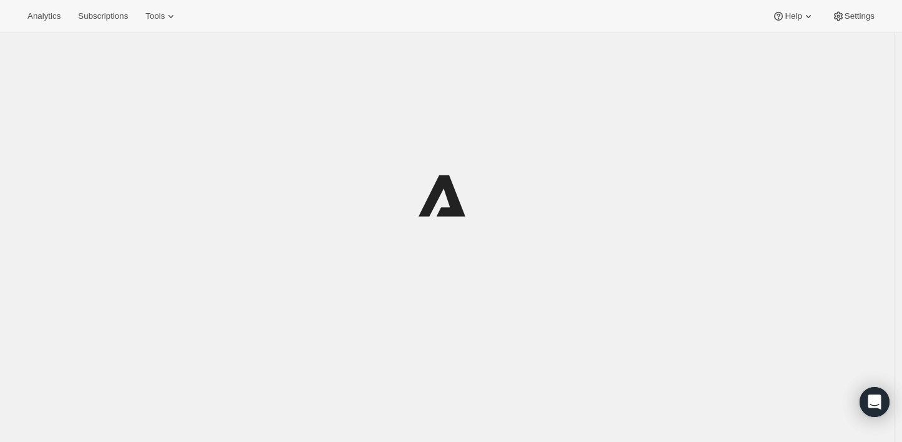  I want to click on span: Settings, so click(860, 16).